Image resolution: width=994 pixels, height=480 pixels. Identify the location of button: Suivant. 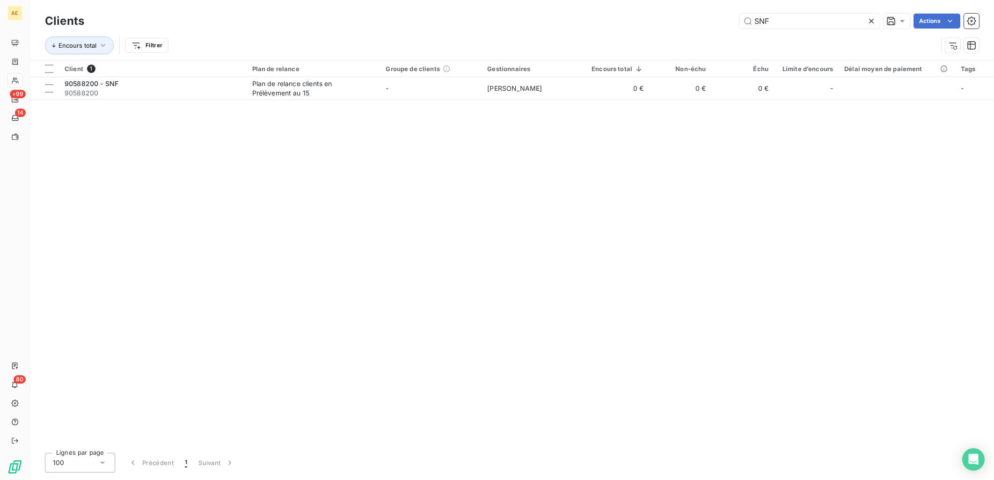
(216, 463).